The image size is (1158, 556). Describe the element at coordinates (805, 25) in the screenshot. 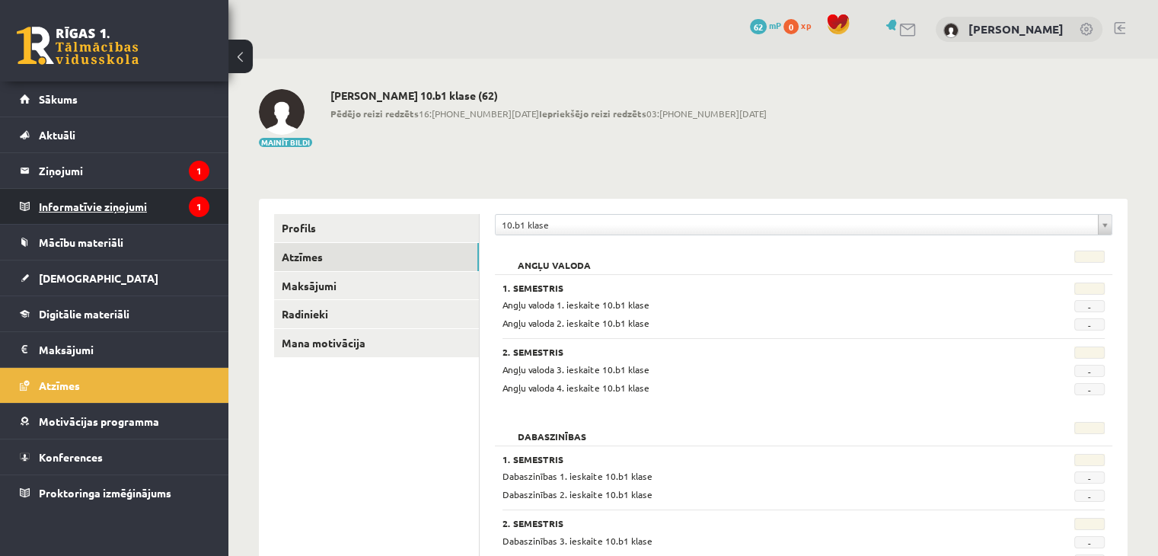

I see `span: xp` at that location.